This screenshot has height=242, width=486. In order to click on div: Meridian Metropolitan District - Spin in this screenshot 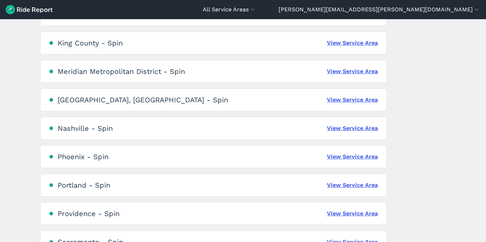, I will do `click(121, 72)`.